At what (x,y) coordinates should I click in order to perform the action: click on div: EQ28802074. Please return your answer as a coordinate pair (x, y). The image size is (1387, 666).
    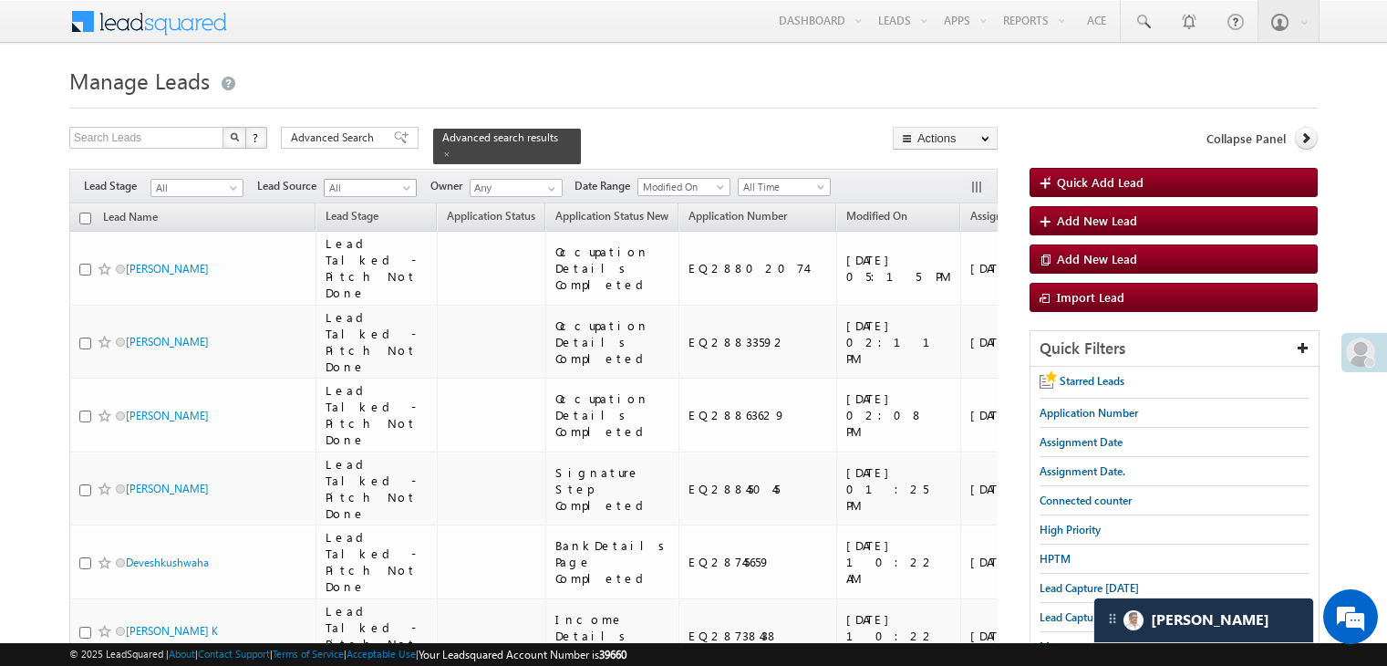
    Looking at the image, I should click on (758, 268).